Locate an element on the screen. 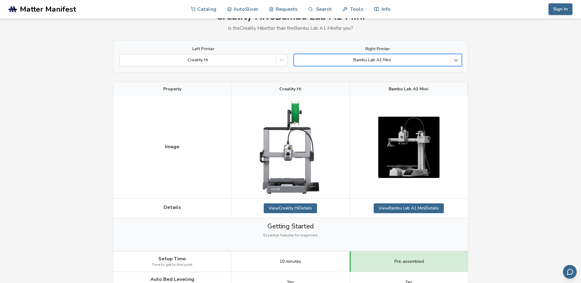 The width and height of the screenshot is (581, 283). span: Image is located at coordinates (172, 147).